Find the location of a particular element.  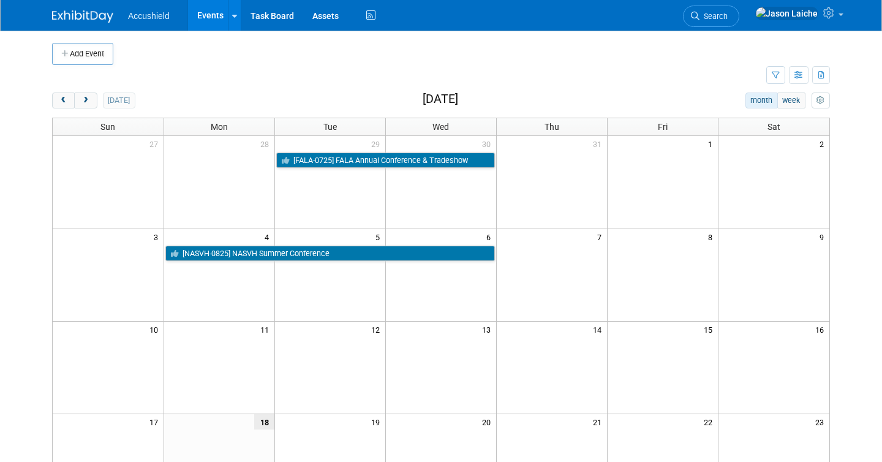

span: 13 is located at coordinates (488, 329).